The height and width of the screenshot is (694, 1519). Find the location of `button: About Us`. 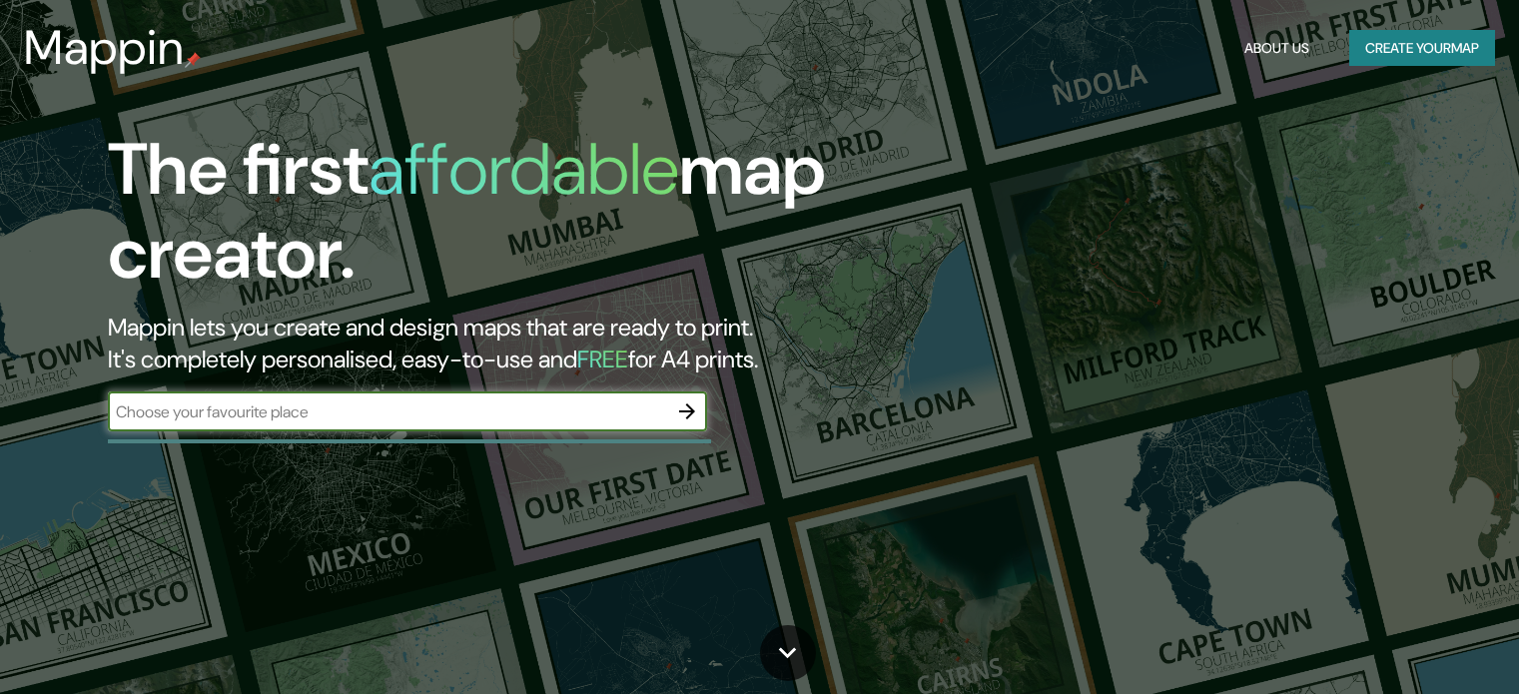

button: About Us is located at coordinates (1277, 48).